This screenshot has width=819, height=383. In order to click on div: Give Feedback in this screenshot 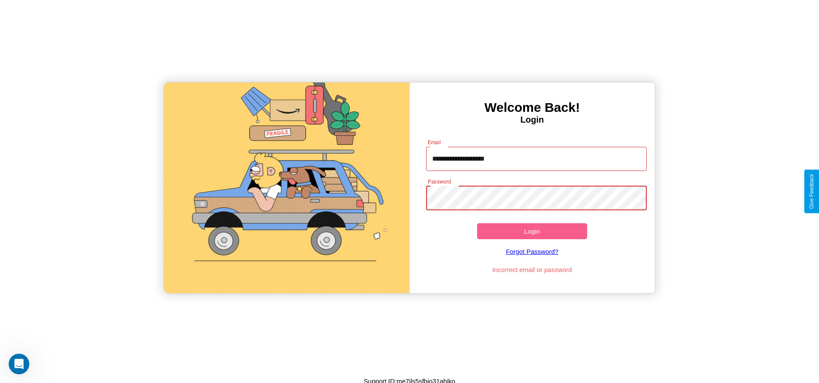, I will do `click(812, 191)`.